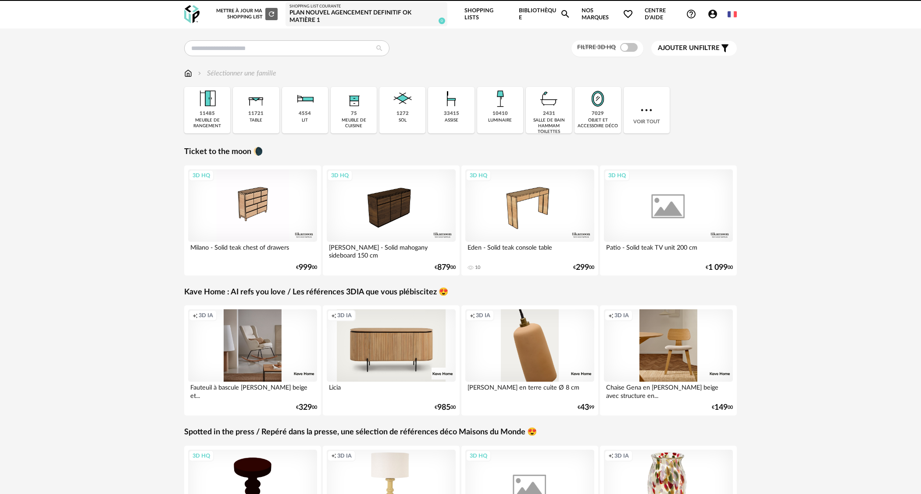 Image resolution: width=921 pixels, height=494 pixels. I want to click on img: Sol.png, so click(402, 99).